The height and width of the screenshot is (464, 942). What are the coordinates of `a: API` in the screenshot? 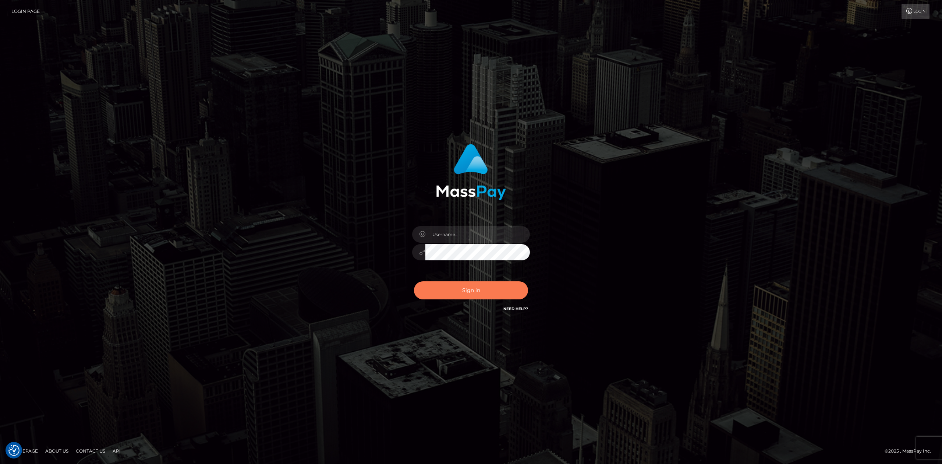 It's located at (117, 451).